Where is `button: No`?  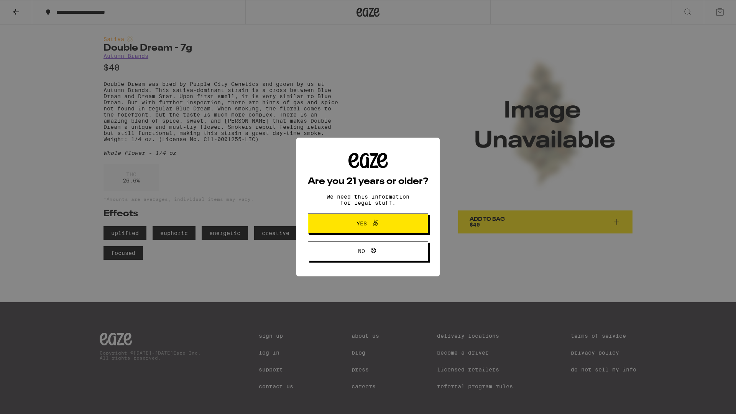
button: No is located at coordinates (368, 251).